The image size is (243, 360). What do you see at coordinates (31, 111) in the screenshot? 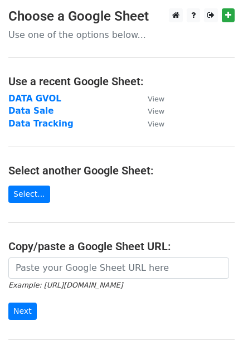
I see `a: Data Sale` at bounding box center [31, 111].